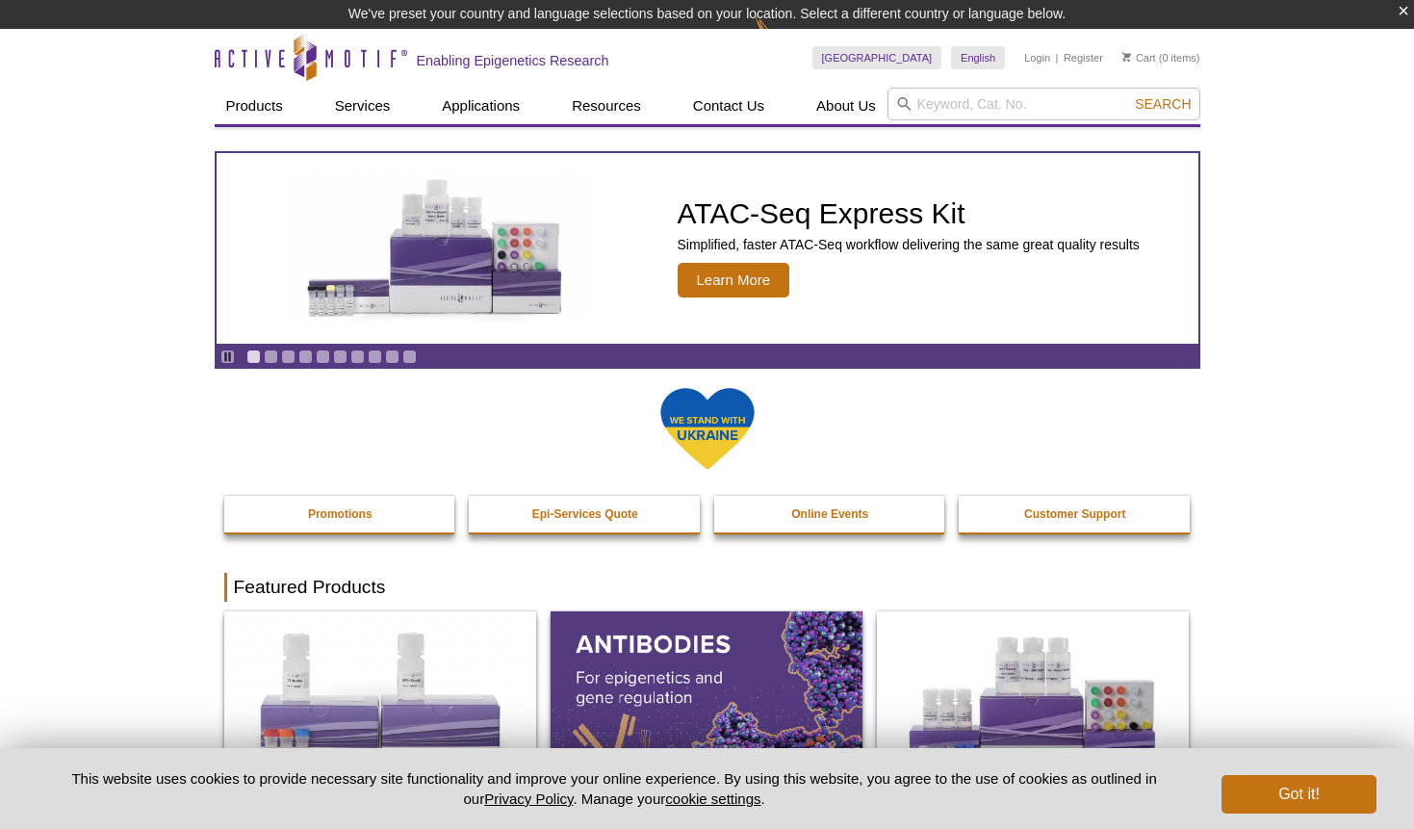 The width and height of the screenshot is (1414, 829). What do you see at coordinates (734, 280) in the screenshot?
I see `span: Learn More` at bounding box center [734, 280].